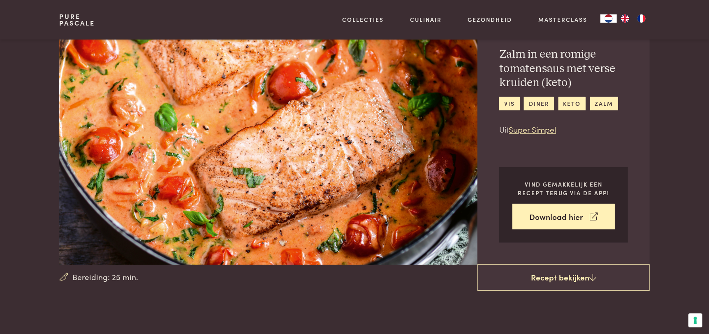 The height and width of the screenshot is (334, 709). What do you see at coordinates (279, 132) in the screenshot?
I see `img: Zalm in een romige tomatensaus met verse kruiden (keto)` at bounding box center [279, 132].